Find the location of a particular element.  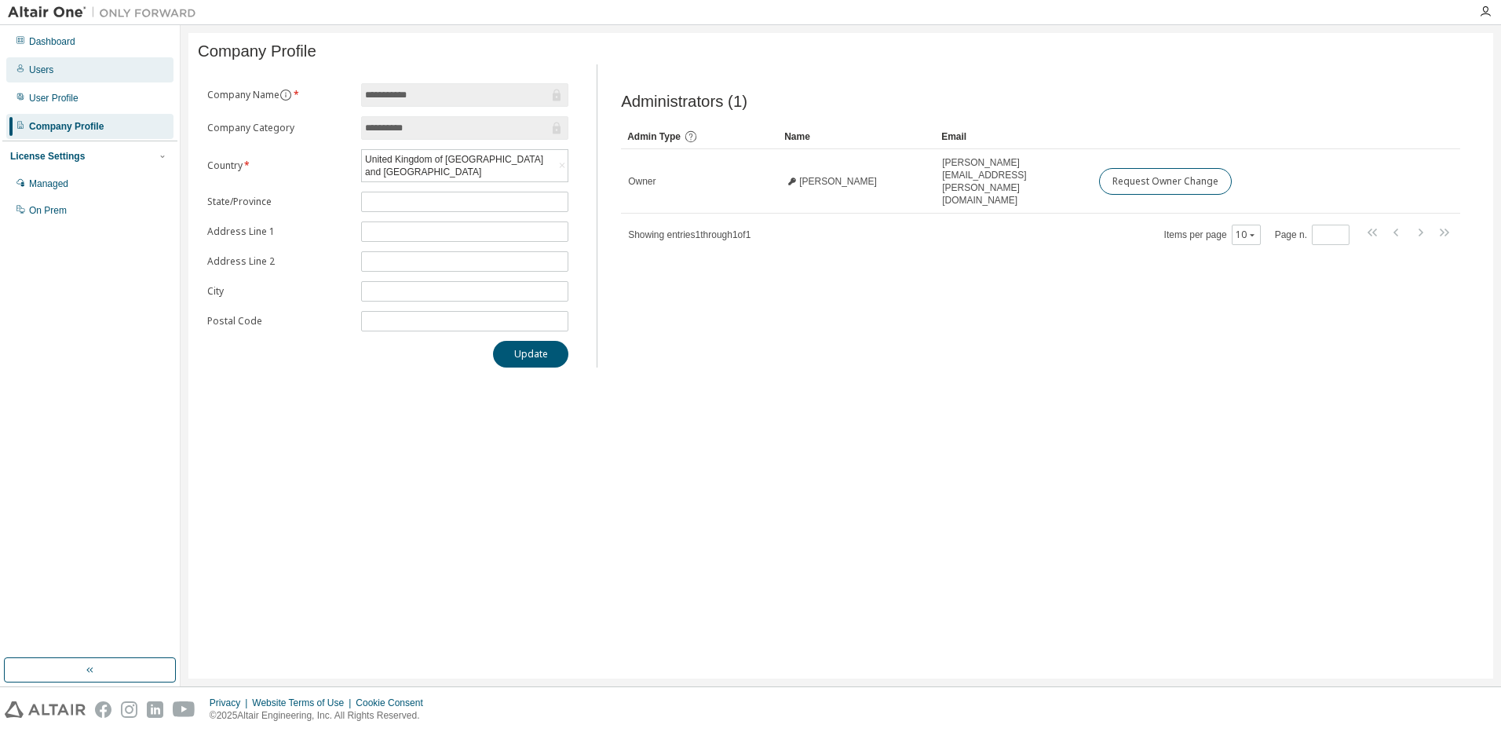

span: Company Profile is located at coordinates (257, 51).